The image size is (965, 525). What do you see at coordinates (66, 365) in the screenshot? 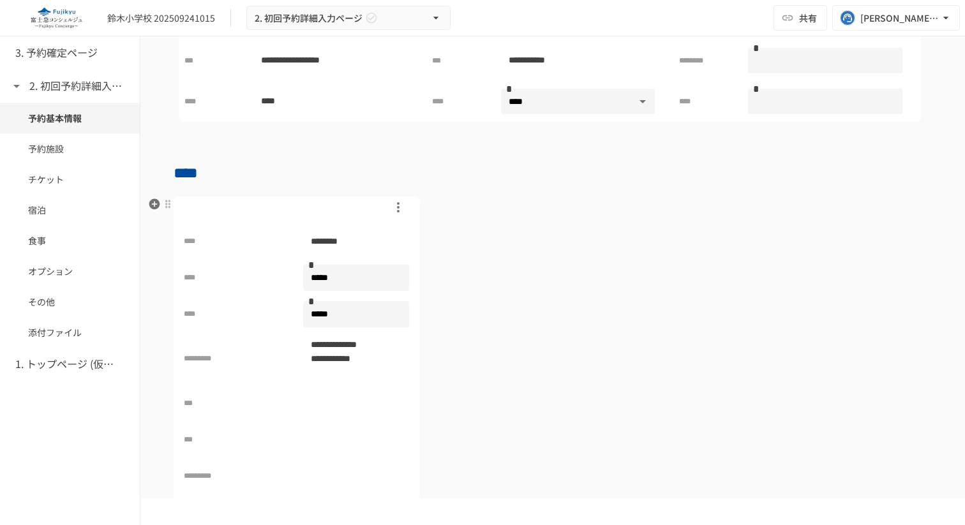
I see `h6: 1. トップページ (仮予約一覧)` at bounding box center [66, 365].